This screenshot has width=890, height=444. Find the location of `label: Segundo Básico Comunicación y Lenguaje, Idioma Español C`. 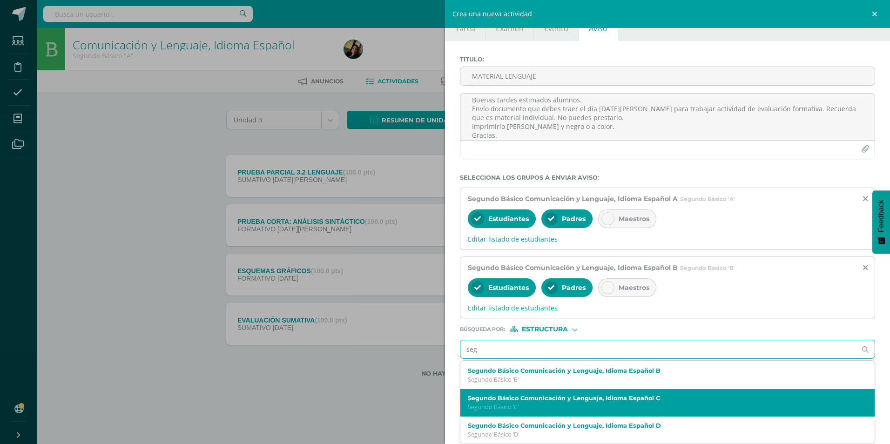

label: Segundo Básico Comunicación y Lenguaje, Idioma Español C is located at coordinates (659, 398).